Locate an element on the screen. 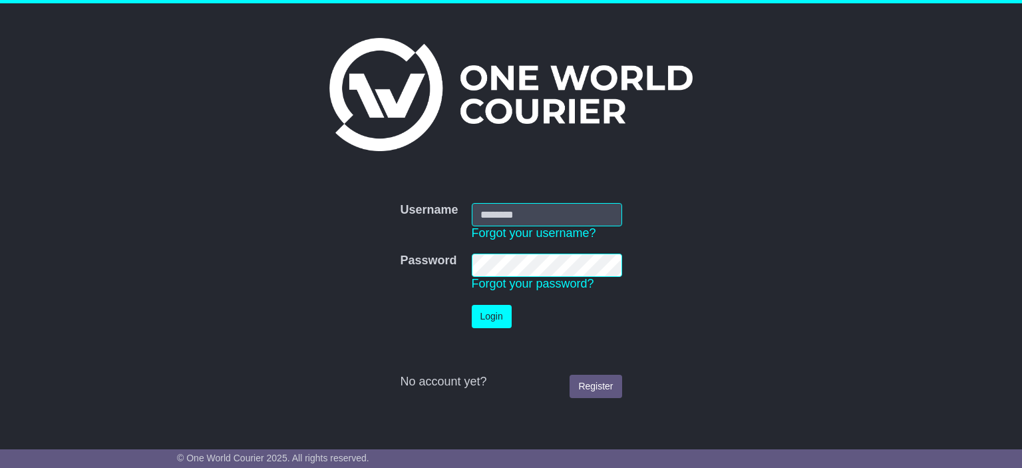 Image resolution: width=1022 pixels, height=468 pixels. a: Forgot your password? is located at coordinates (533, 283).